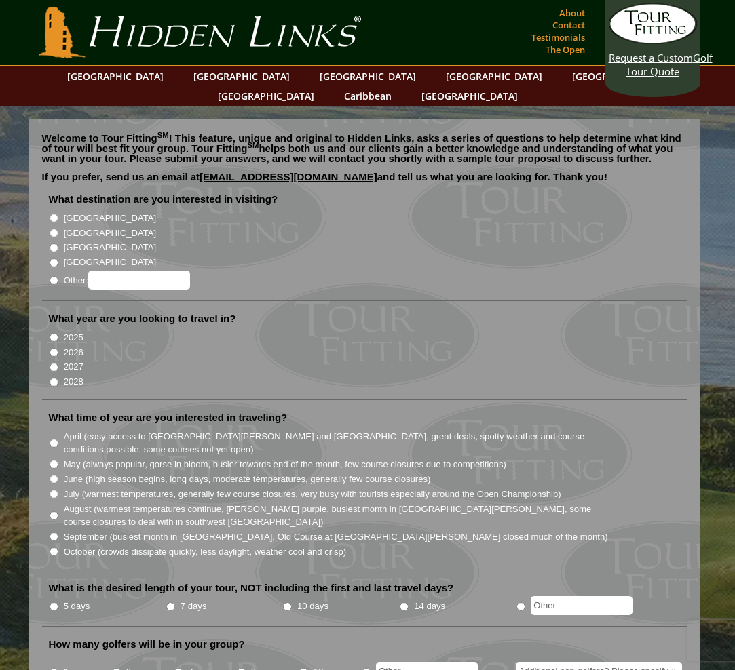 The height and width of the screenshot is (670, 735). I want to click on a: Contact, so click(569, 25).